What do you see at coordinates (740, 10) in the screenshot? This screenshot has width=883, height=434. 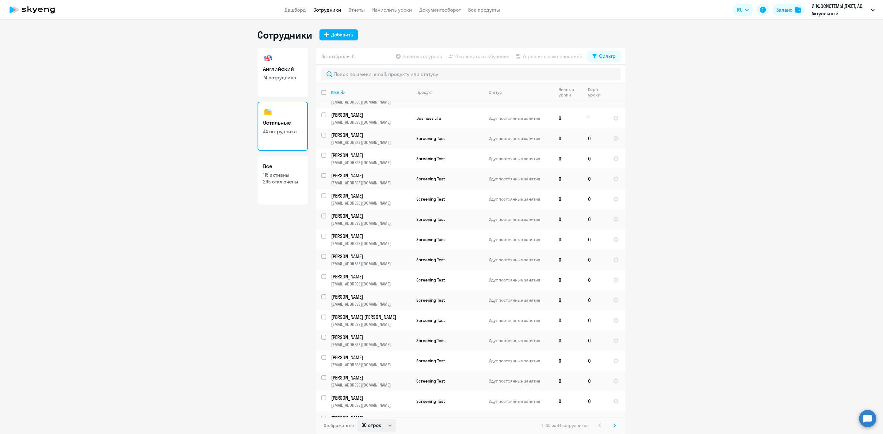 I see `span: RU` at bounding box center [740, 10].